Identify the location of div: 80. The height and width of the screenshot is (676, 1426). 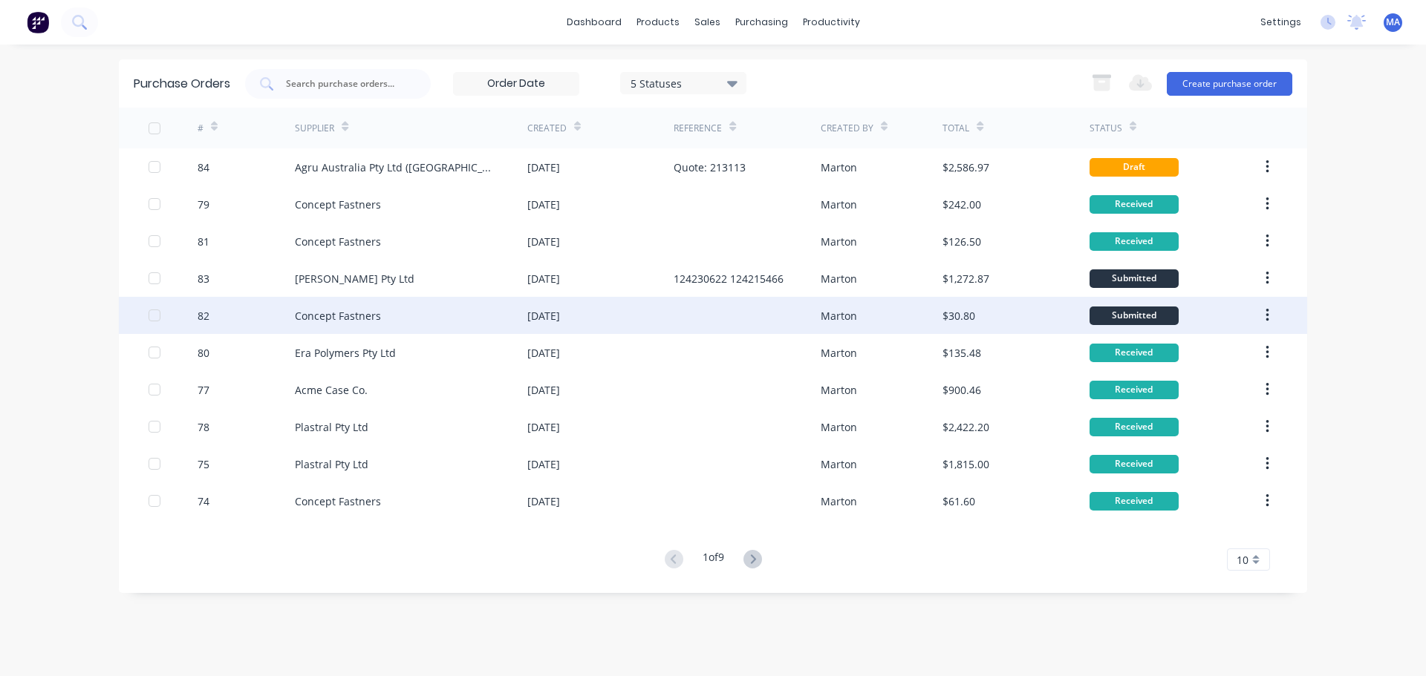
(203, 353).